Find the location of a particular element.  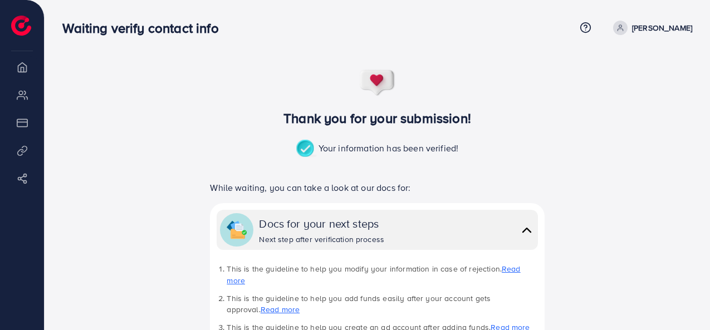

li: This is the guideline to help you add funds easily after your account gets approval. is located at coordinates (382, 304).